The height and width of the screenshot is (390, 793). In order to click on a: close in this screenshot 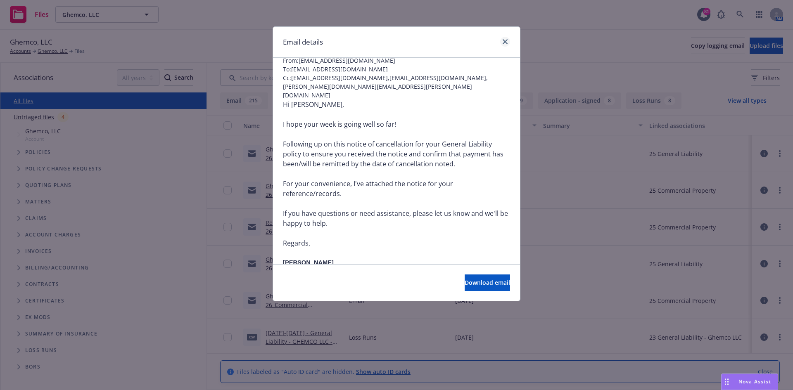, I will do `click(505, 42)`.